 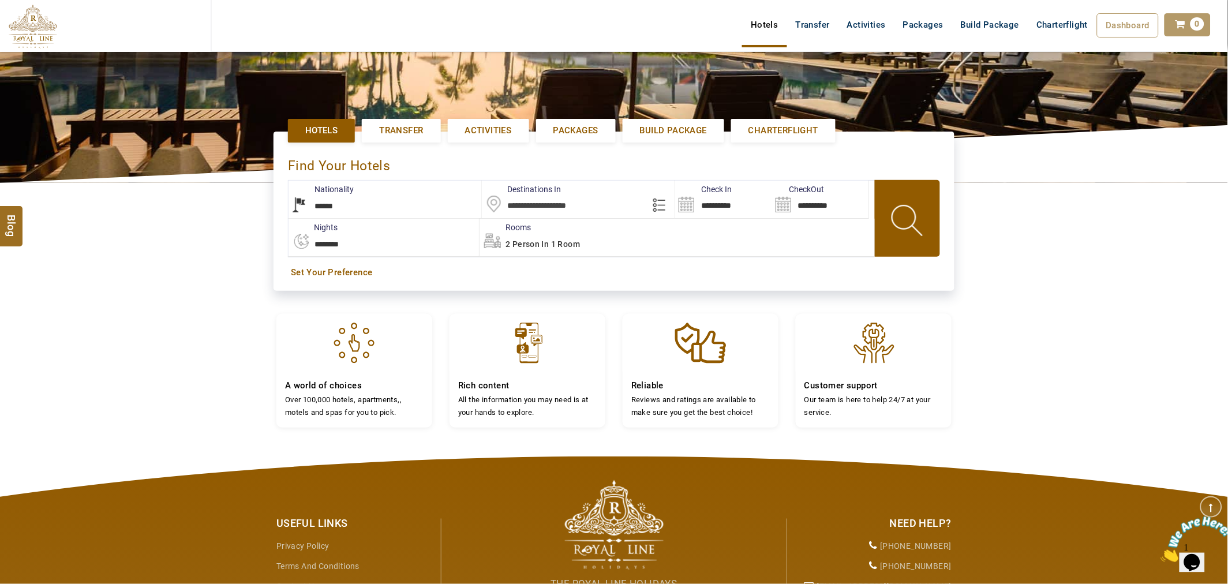 What do you see at coordinates (313, 227) in the screenshot?
I see `label: nights` at bounding box center [313, 227].